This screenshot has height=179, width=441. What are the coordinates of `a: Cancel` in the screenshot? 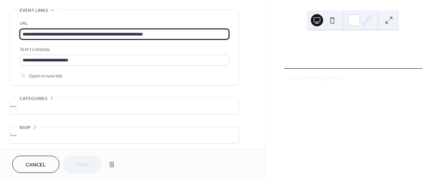 It's located at (36, 164).